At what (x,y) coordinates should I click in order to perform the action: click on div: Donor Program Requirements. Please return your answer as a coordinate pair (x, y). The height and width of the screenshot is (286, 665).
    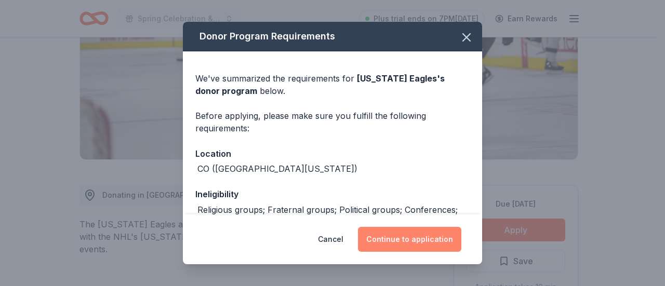
    Looking at the image, I should click on (332, 36).